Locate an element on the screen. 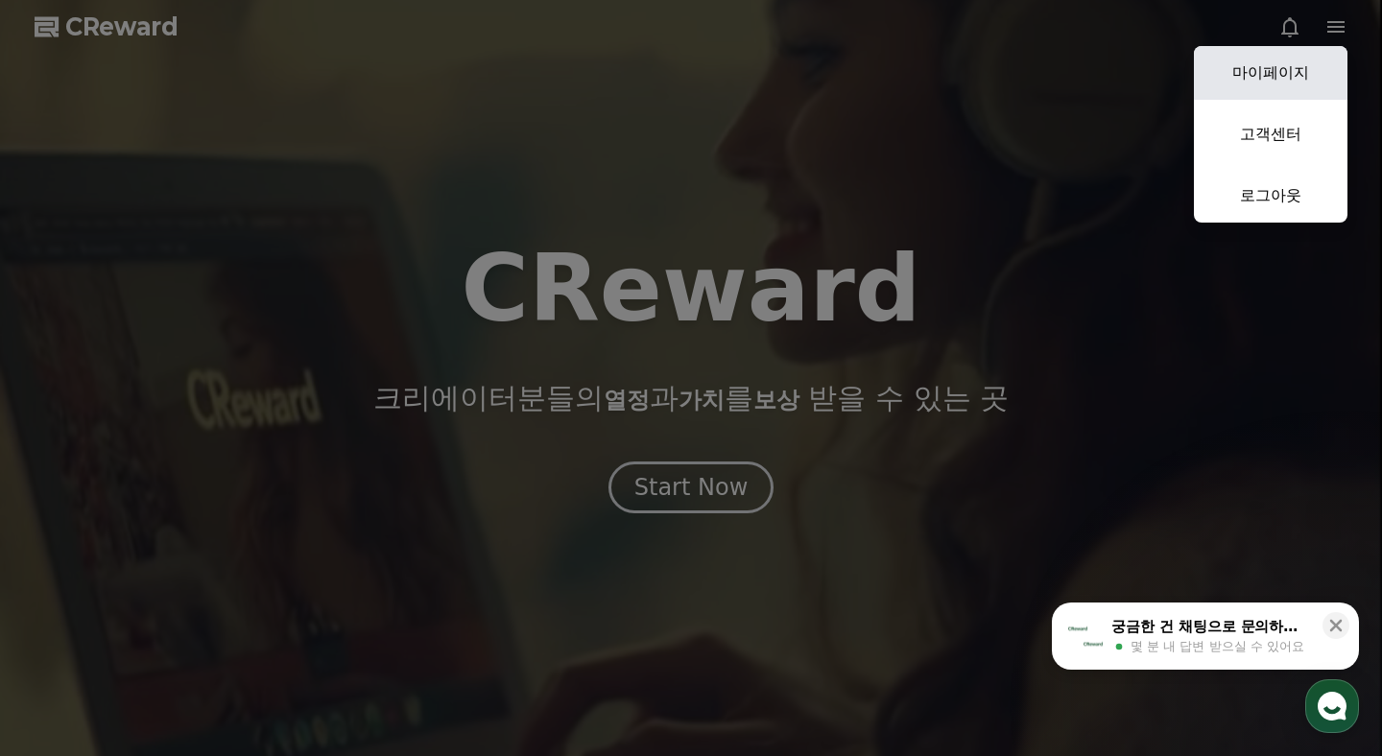 This screenshot has width=1382, height=756. a: 마이페이지 is located at coordinates (1271, 73).